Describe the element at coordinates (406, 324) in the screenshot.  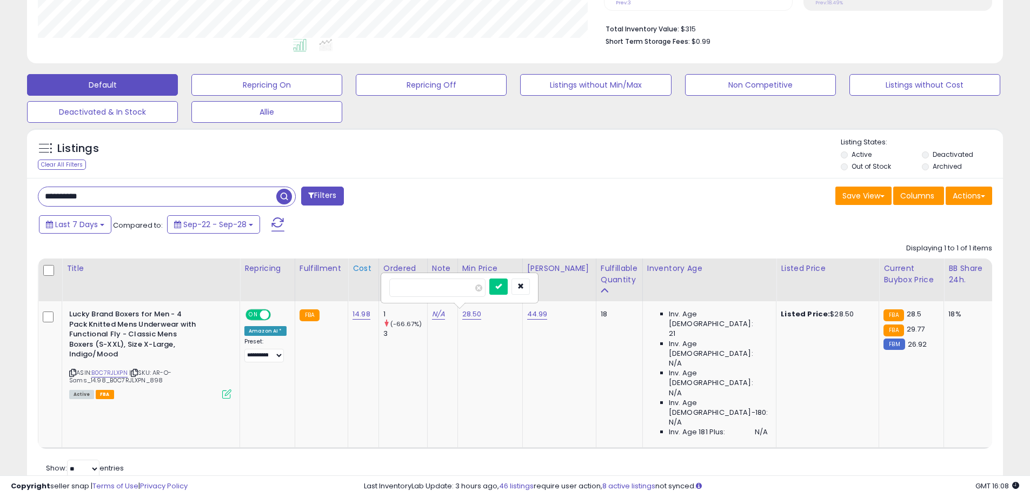
I see `small: (-66.67%)` at that location.